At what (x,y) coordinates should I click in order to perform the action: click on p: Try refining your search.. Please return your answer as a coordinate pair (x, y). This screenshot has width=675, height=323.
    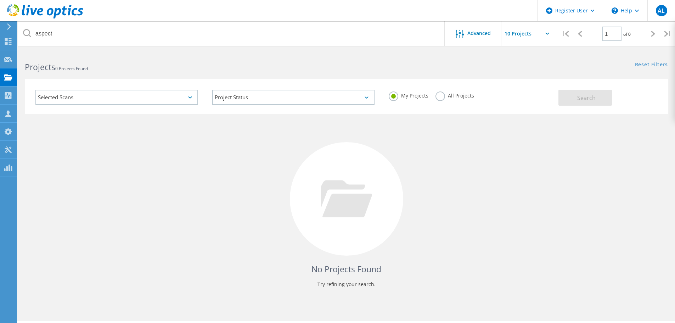
    Looking at the image, I should click on (346, 284).